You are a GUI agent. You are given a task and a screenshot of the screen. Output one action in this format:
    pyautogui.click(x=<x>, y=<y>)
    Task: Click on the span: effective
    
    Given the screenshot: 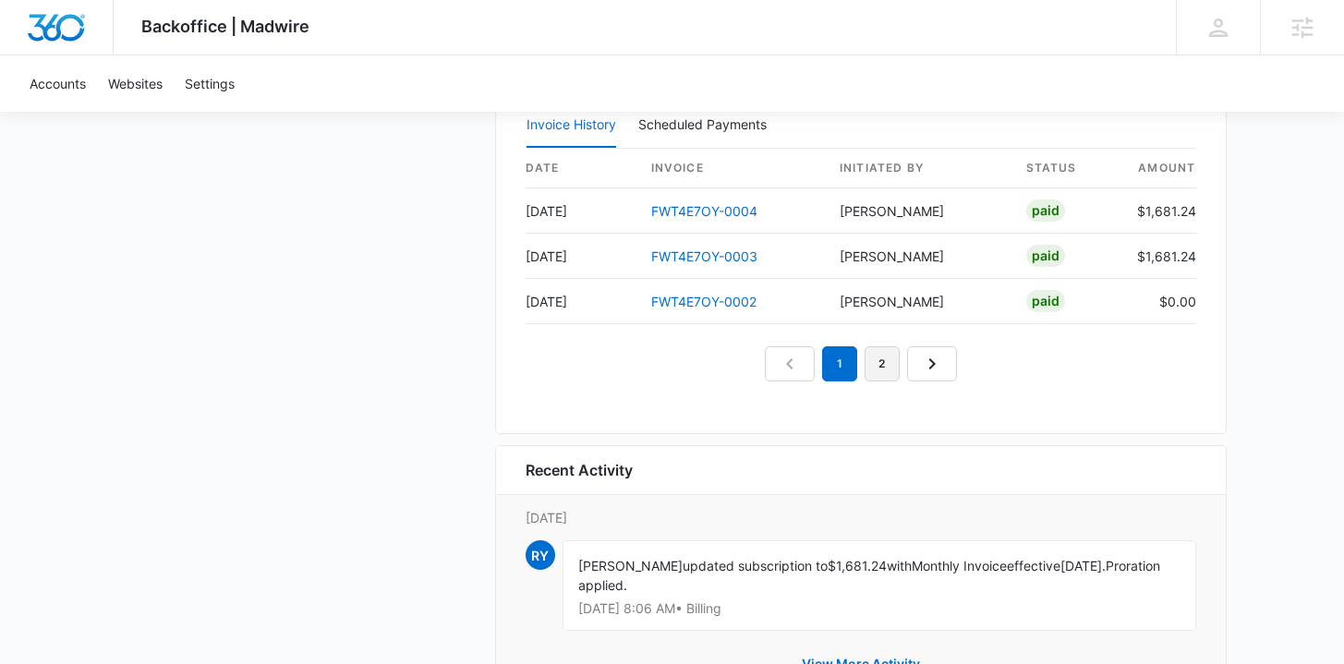 What is the action you would take?
    pyautogui.click(x=1033, y=565)
    